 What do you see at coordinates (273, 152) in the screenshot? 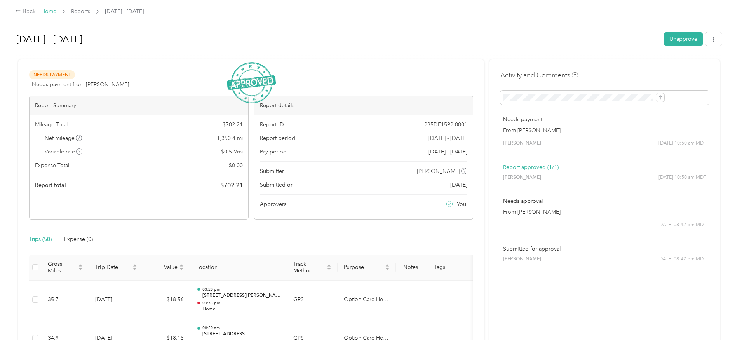
I see `span: Pay period` at bounding box center [273, 152].